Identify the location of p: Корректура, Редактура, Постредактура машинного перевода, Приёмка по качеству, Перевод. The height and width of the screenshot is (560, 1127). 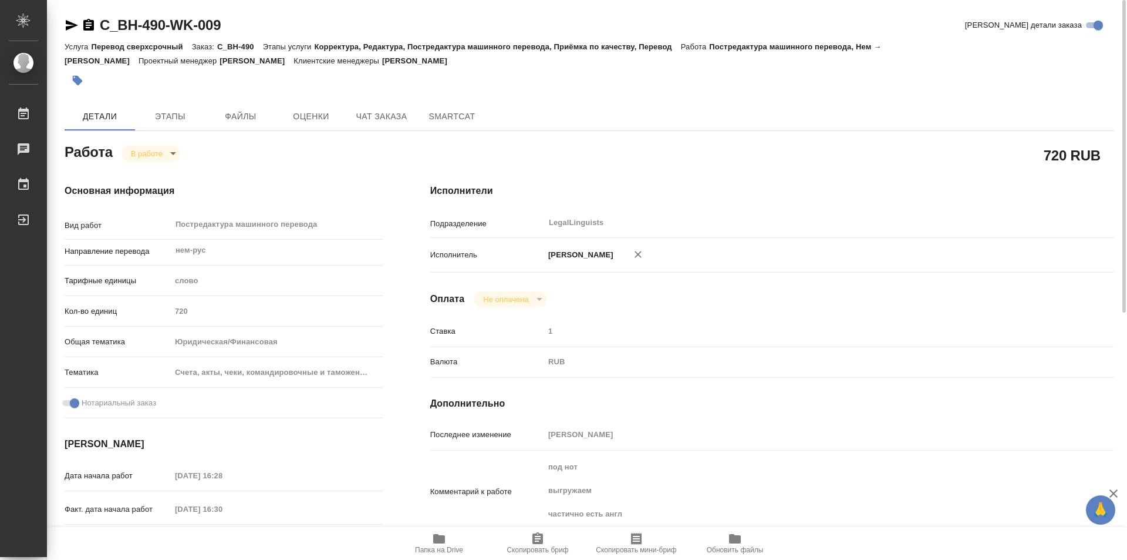
(497, 46).